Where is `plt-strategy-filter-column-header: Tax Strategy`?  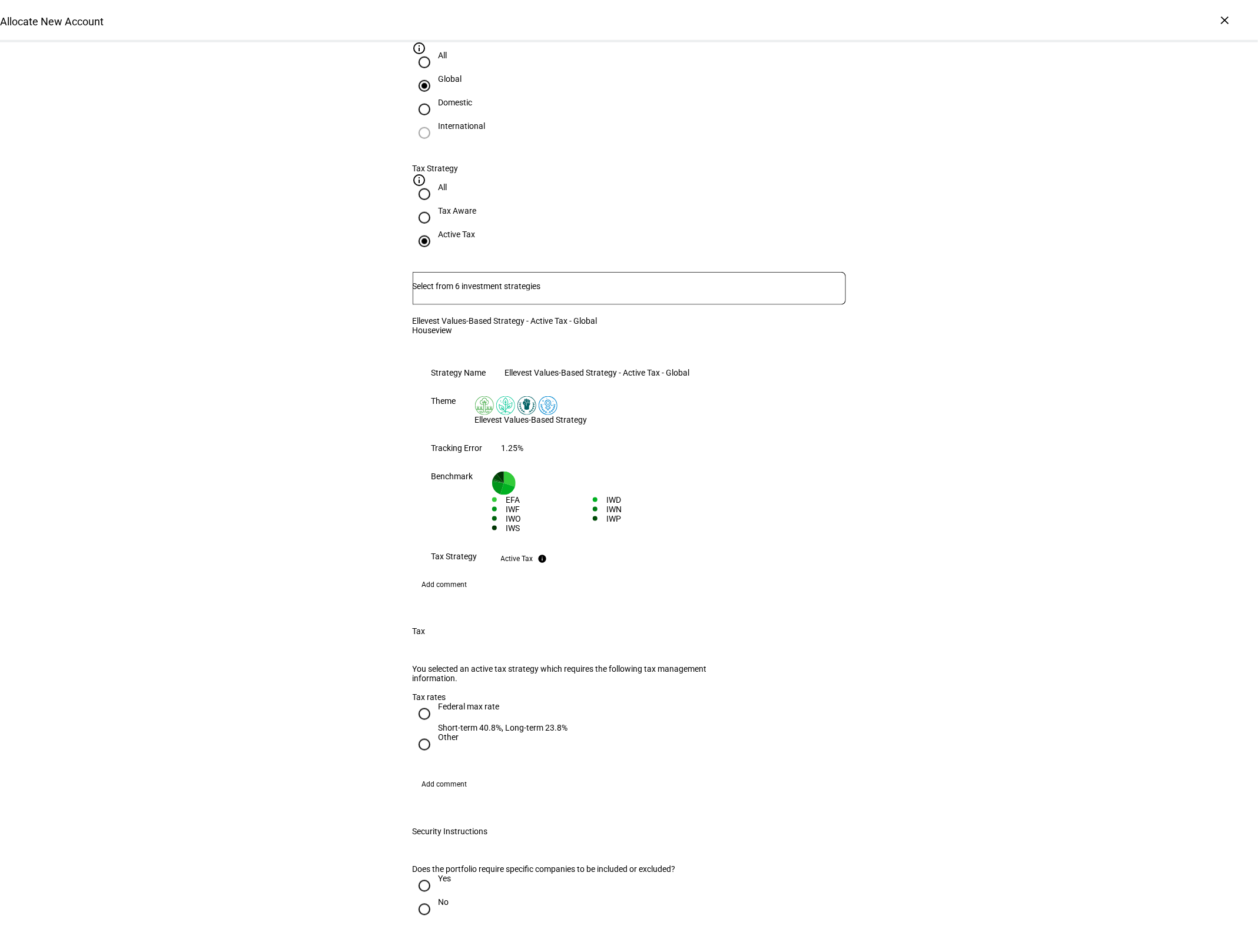
plt-strategy-filter-column-header: Tax Strategy is located at coordinates (629, 173).